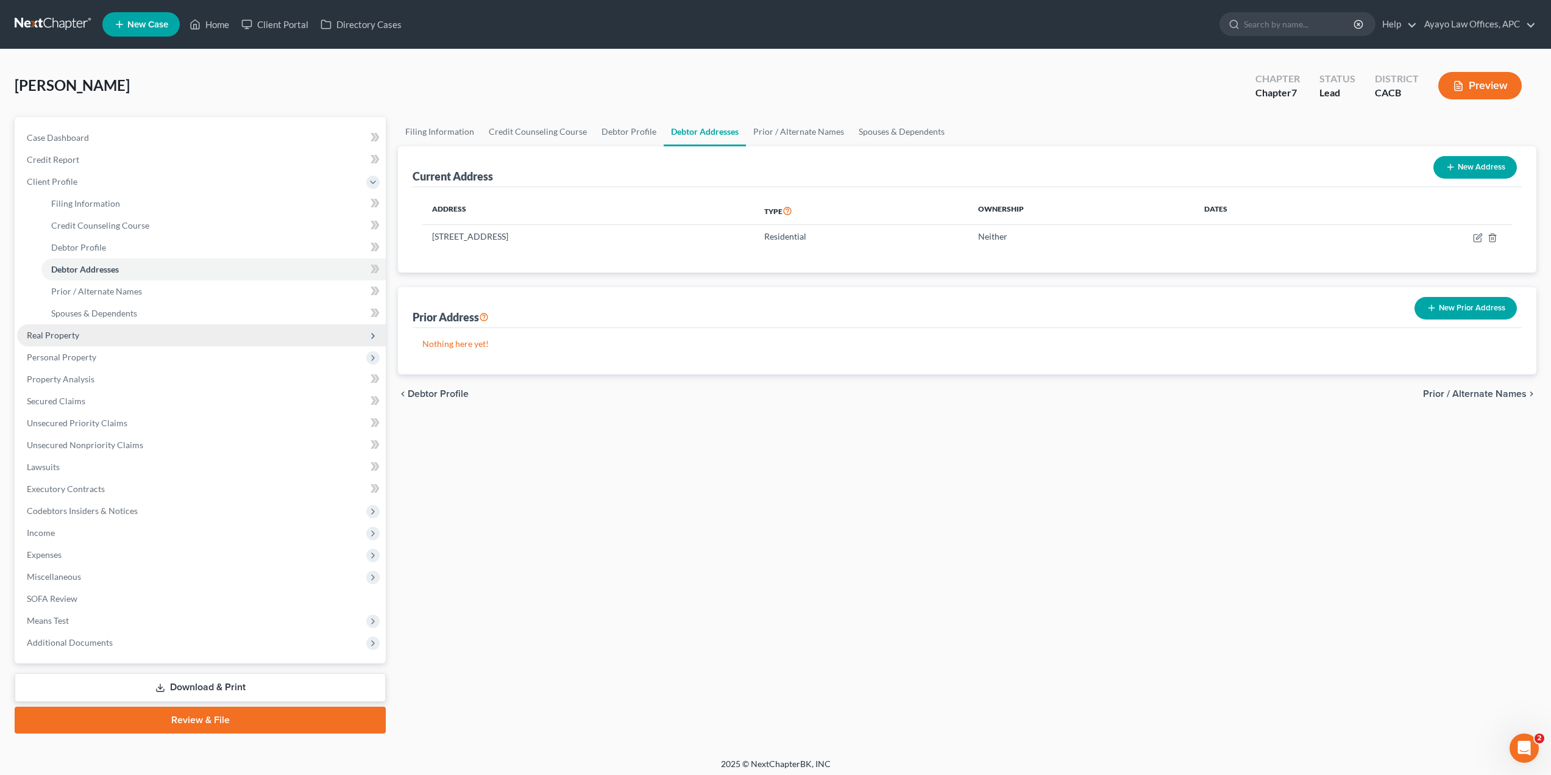 The height and width of the screenshot is (775, 1551). I want to click on td: Neither, so click(1081, 237).